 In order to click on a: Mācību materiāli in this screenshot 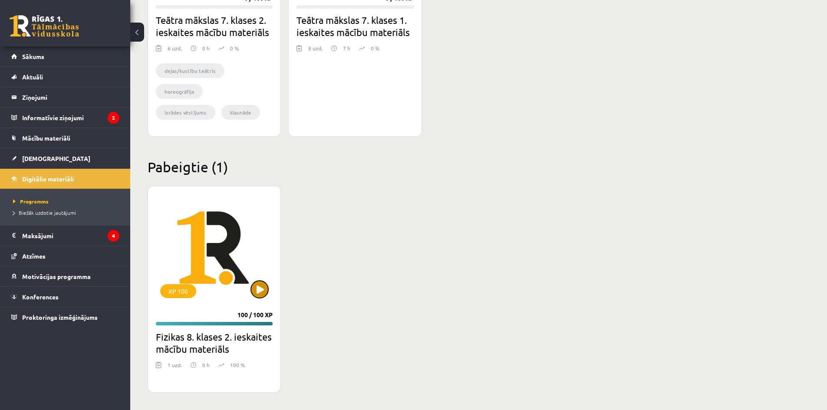, I will do `click(65, 138)`.